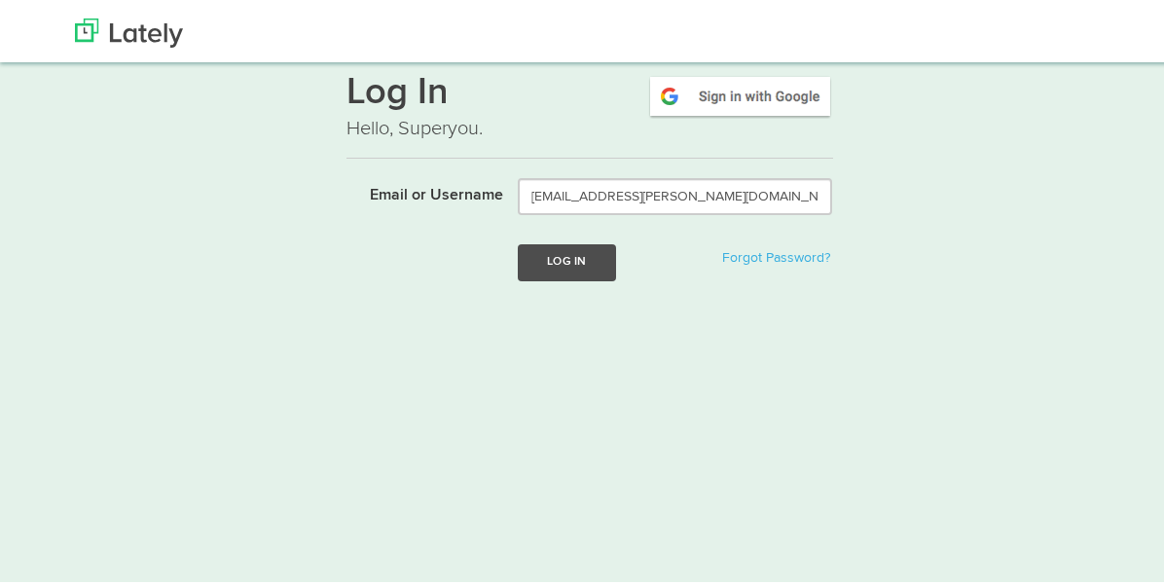 Image resolution: width=1164 pixels, height=585 pixels. Describe the element at coordinates (740, 92) in the screenshot. I see `img: google-signin.png` at that location.